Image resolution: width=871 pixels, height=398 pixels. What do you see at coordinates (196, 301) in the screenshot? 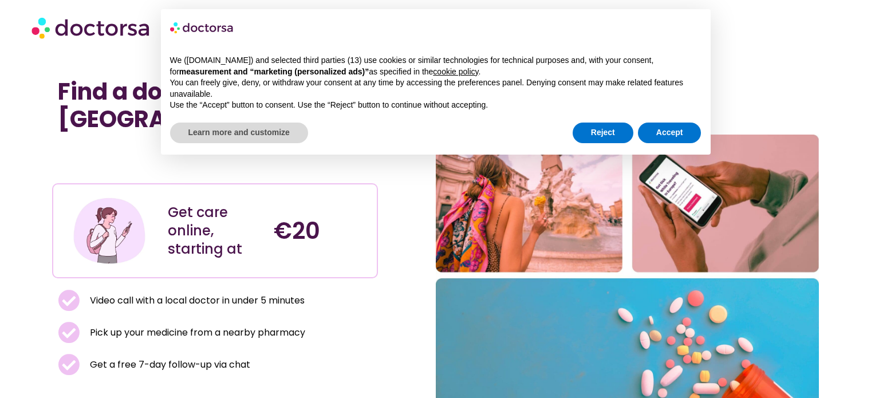
I see `span: Video call with a local doctor in under 5 minutes` at bounding box center [196, 301].